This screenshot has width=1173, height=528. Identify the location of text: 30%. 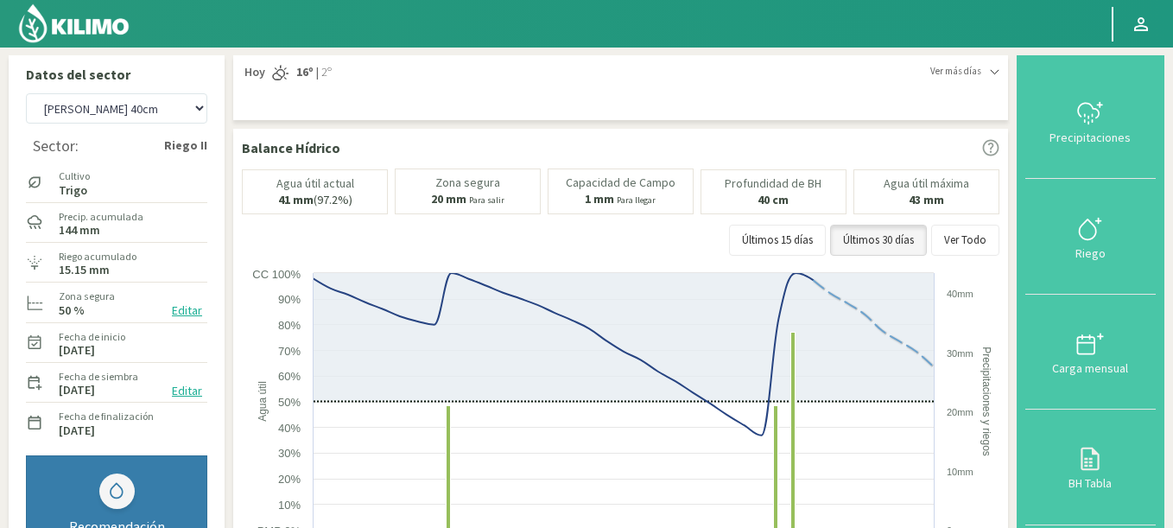
(289, 453).